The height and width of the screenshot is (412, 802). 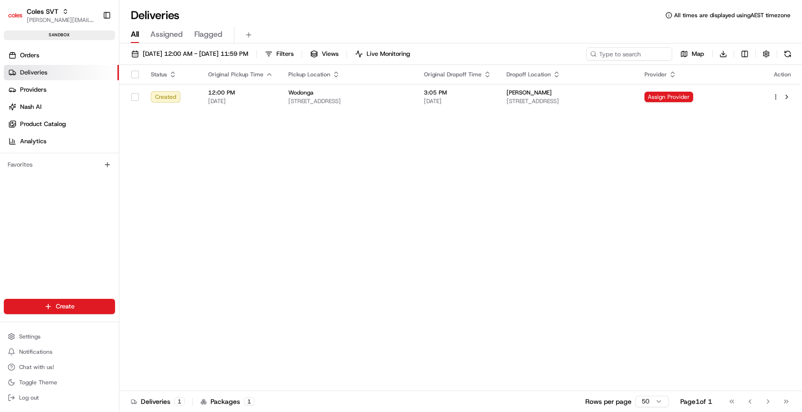 What do you see at coordinates (324, 54) in the screenshot?
I see `button: Views` at bounding box center [324, 54].